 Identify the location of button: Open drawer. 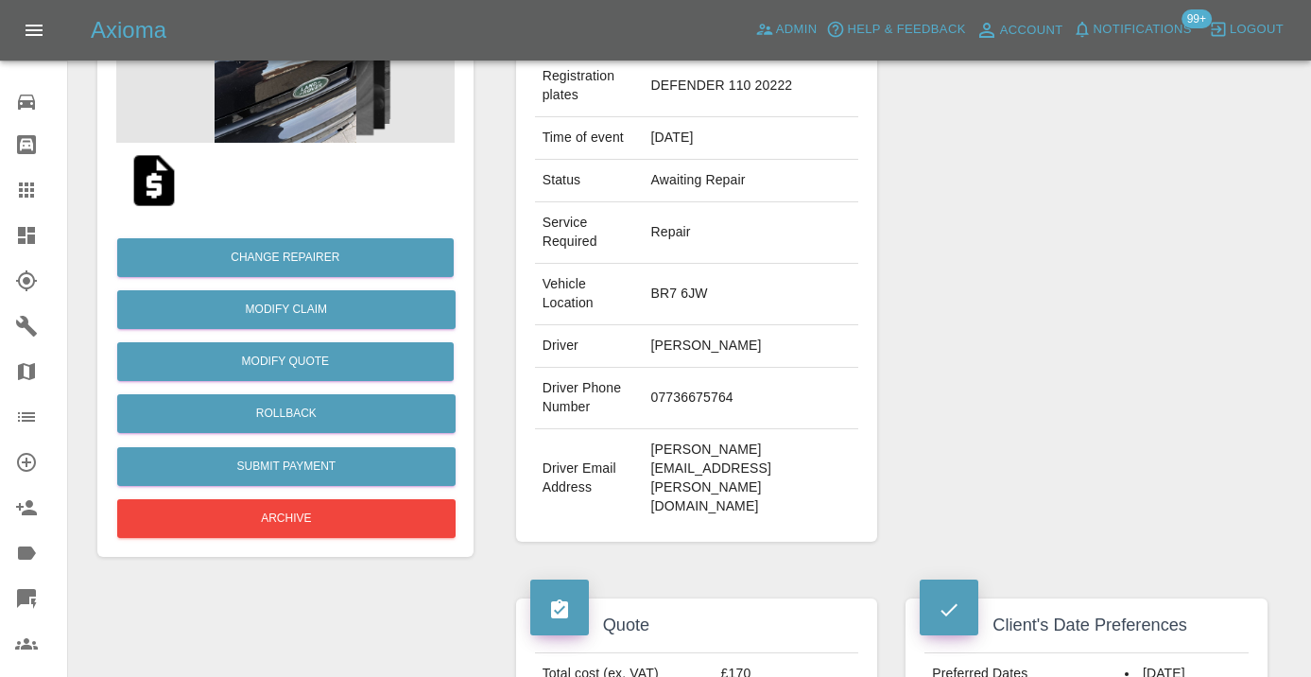
(34, 30).